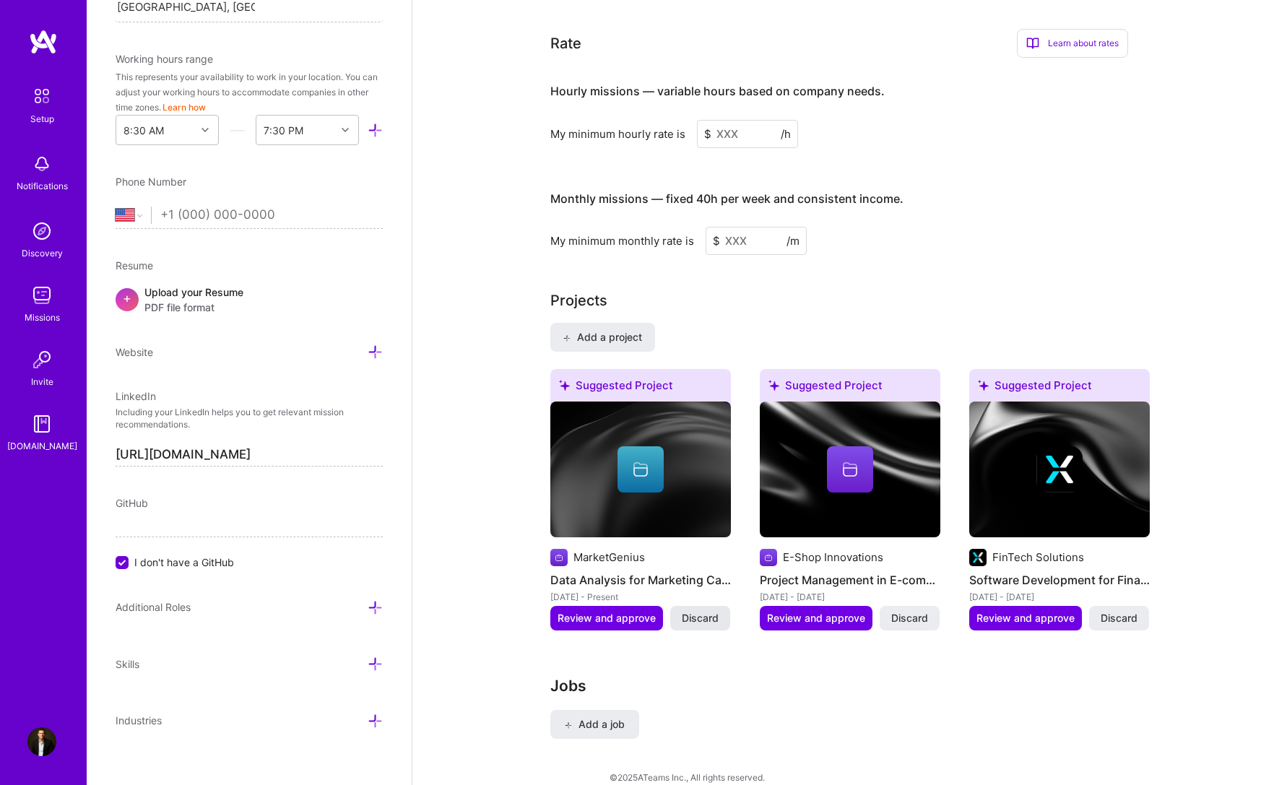  Describe the element at coordinates (594, 724) in the screenshot. I see `span: Add a job` at that location.